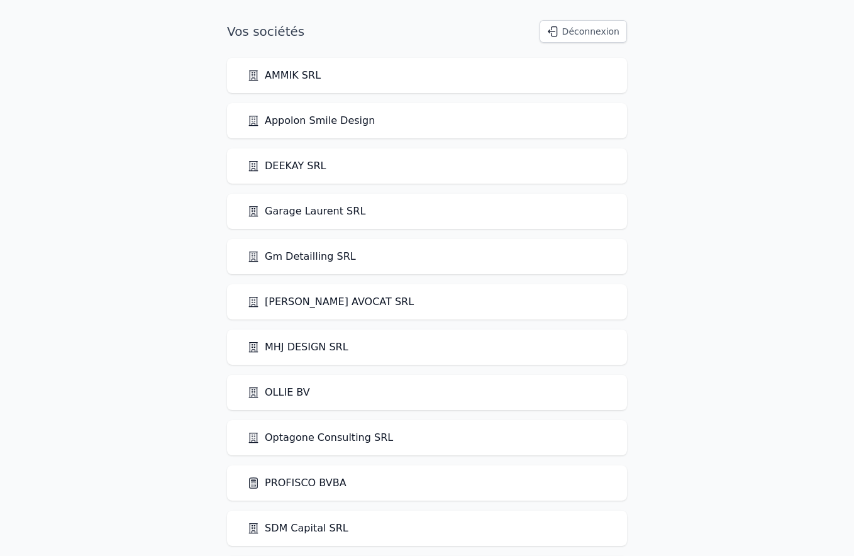  Describe the element at coordinates (284, 75) in the screenshot. I see `a: AMMIK SRL` at that location.